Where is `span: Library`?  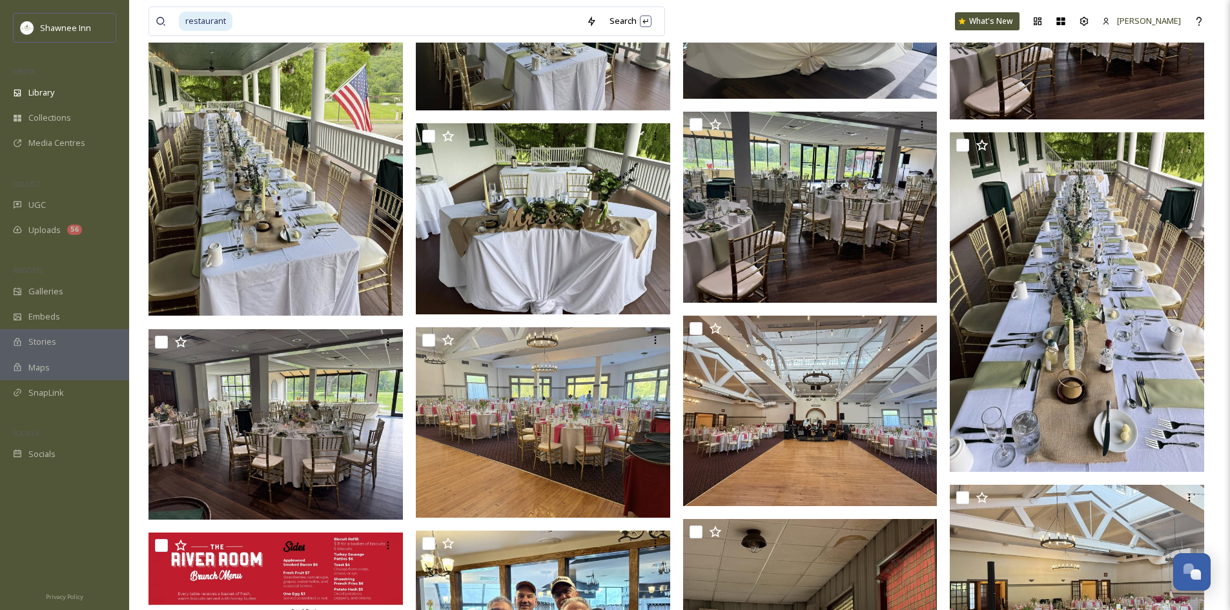
span: Library is located at coordinates (41, 92).